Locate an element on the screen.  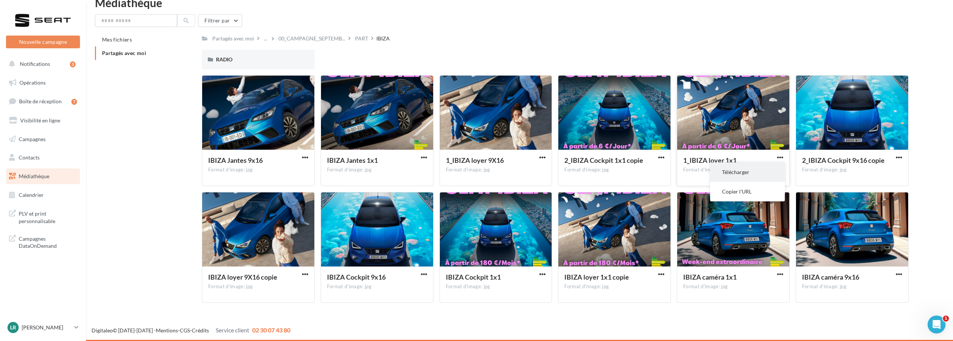
a: Opérations is located at coordinates (43, 83).